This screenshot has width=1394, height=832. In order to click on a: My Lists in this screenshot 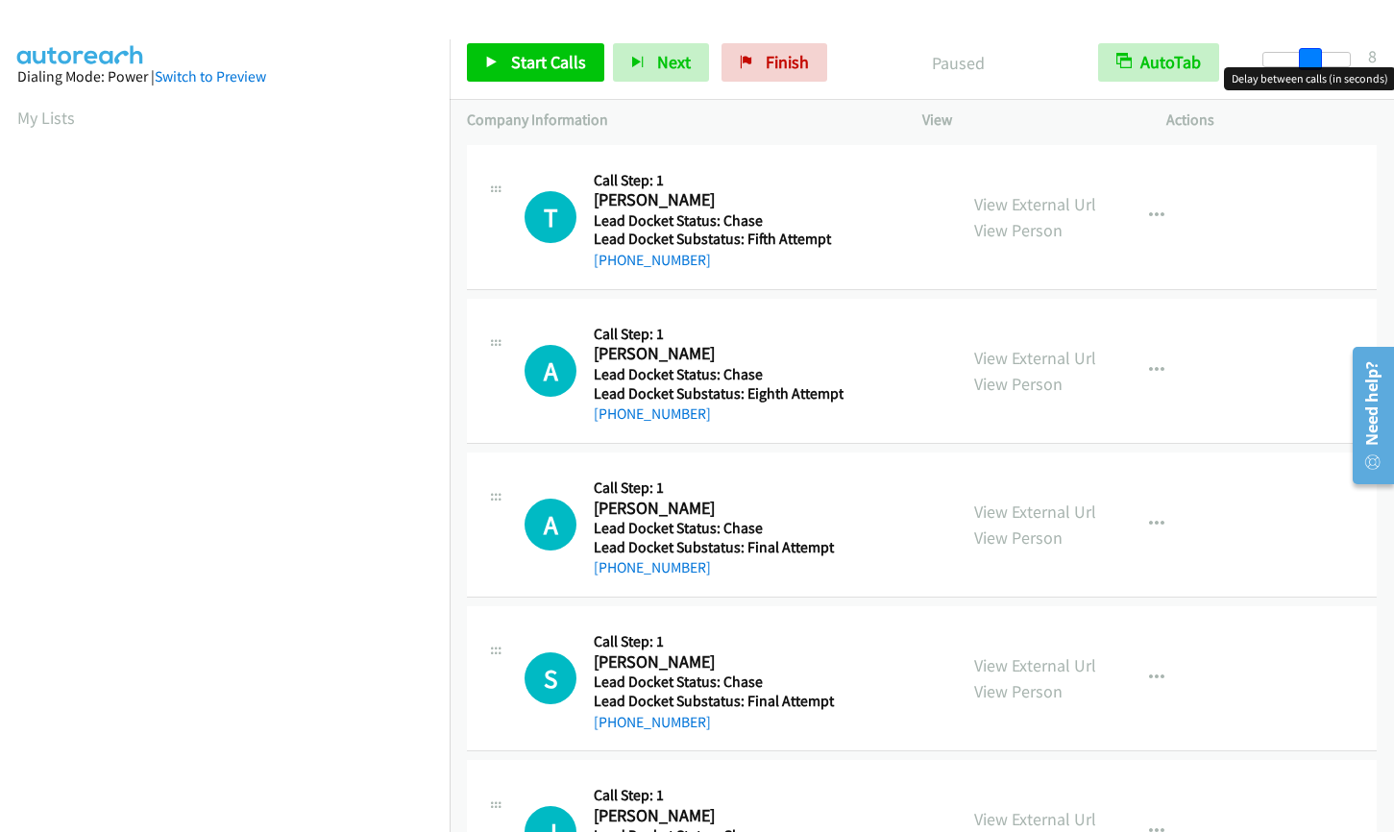, I will do `click(46, 117)`.